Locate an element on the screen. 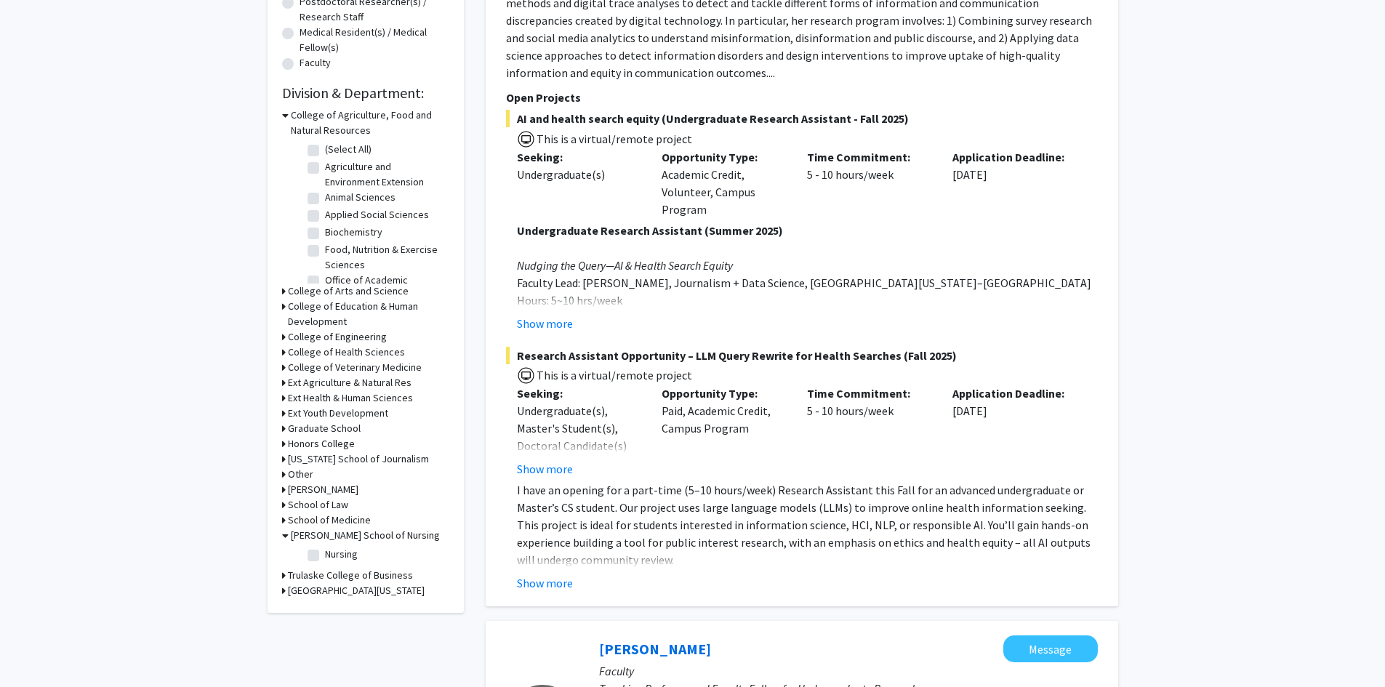  h3: School of Law is located at coordinates (318, 505).